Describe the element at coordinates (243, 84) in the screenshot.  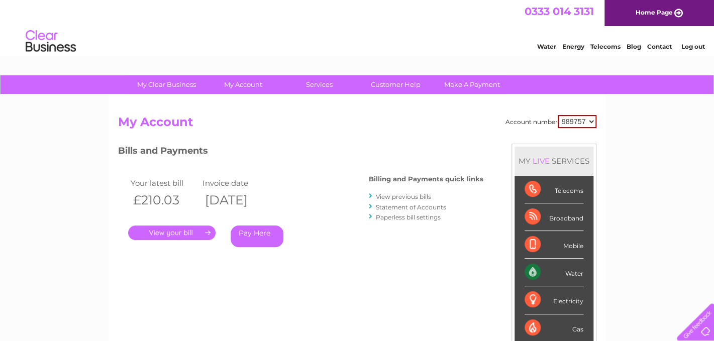
I see `a: My Account` at that location.